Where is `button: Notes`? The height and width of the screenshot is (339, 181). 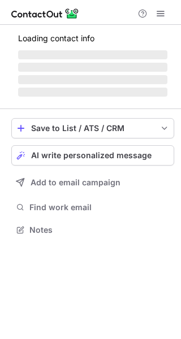 button: Notes is located at coordinates (93, 230).